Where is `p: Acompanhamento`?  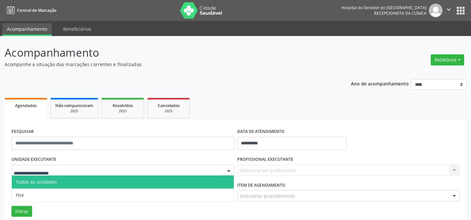
p: Acompanhamento is located at coordinates (166, 53).